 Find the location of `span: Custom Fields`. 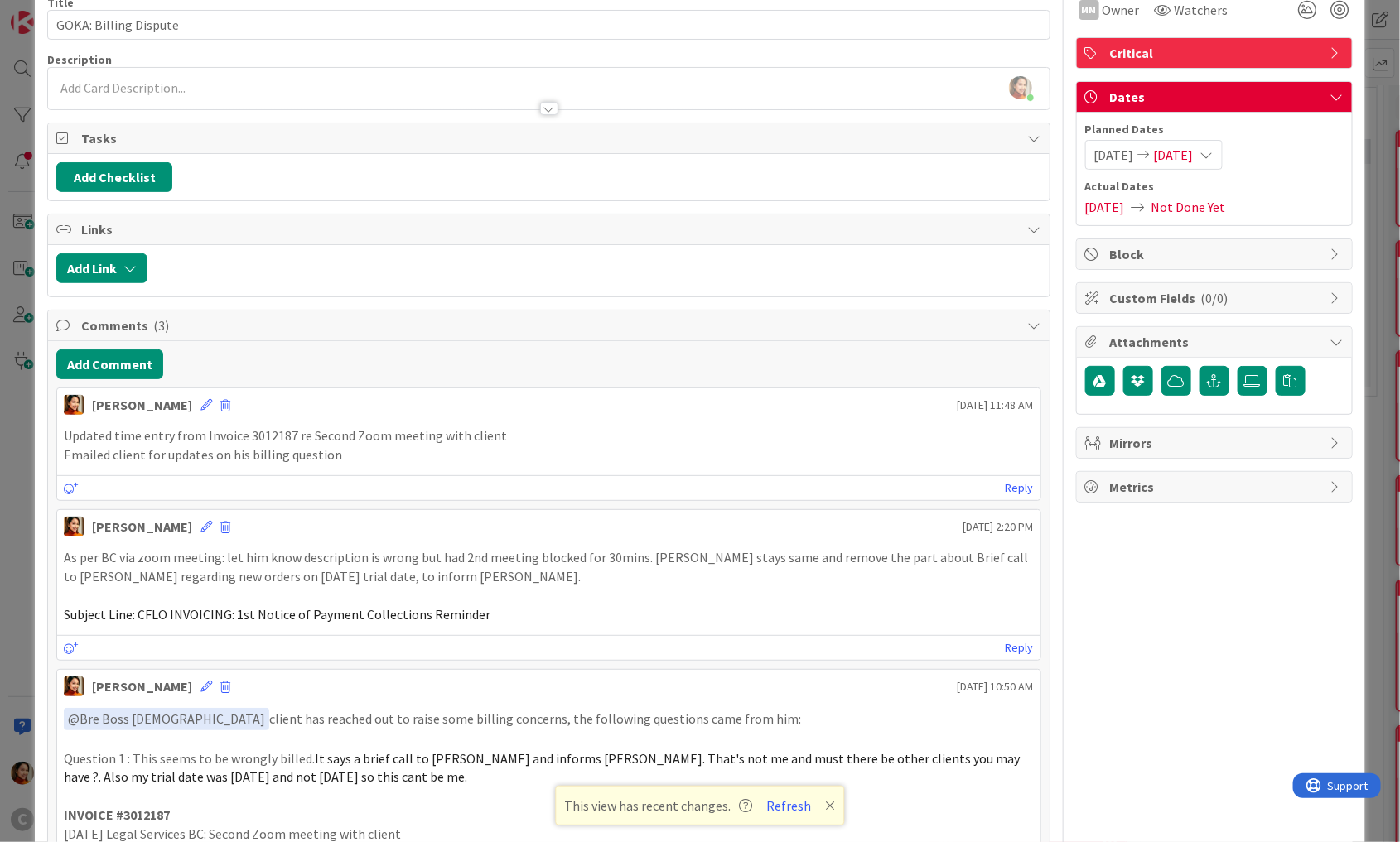

span: Custom Fields is located at coordinates (1216, 299).